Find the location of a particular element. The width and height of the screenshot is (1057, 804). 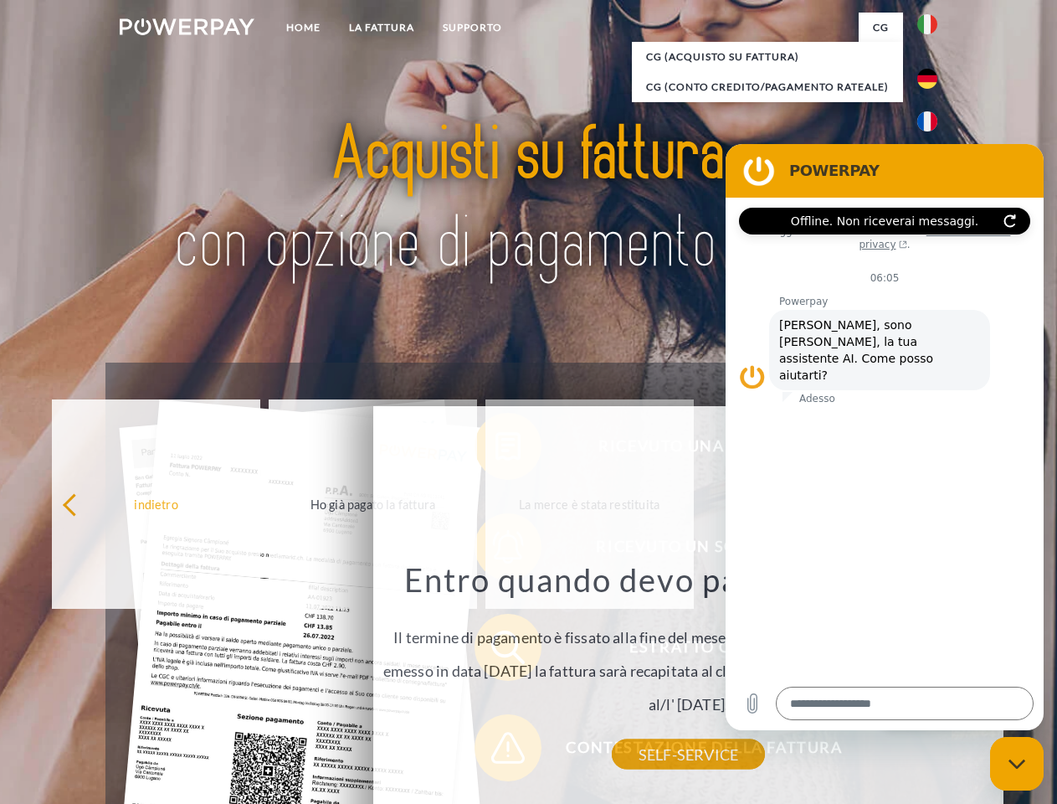

p: Questa chat viene registrata usando un servizio cloud ed è soggetta ai termini della nostra . is located at coordinates (159, 87).